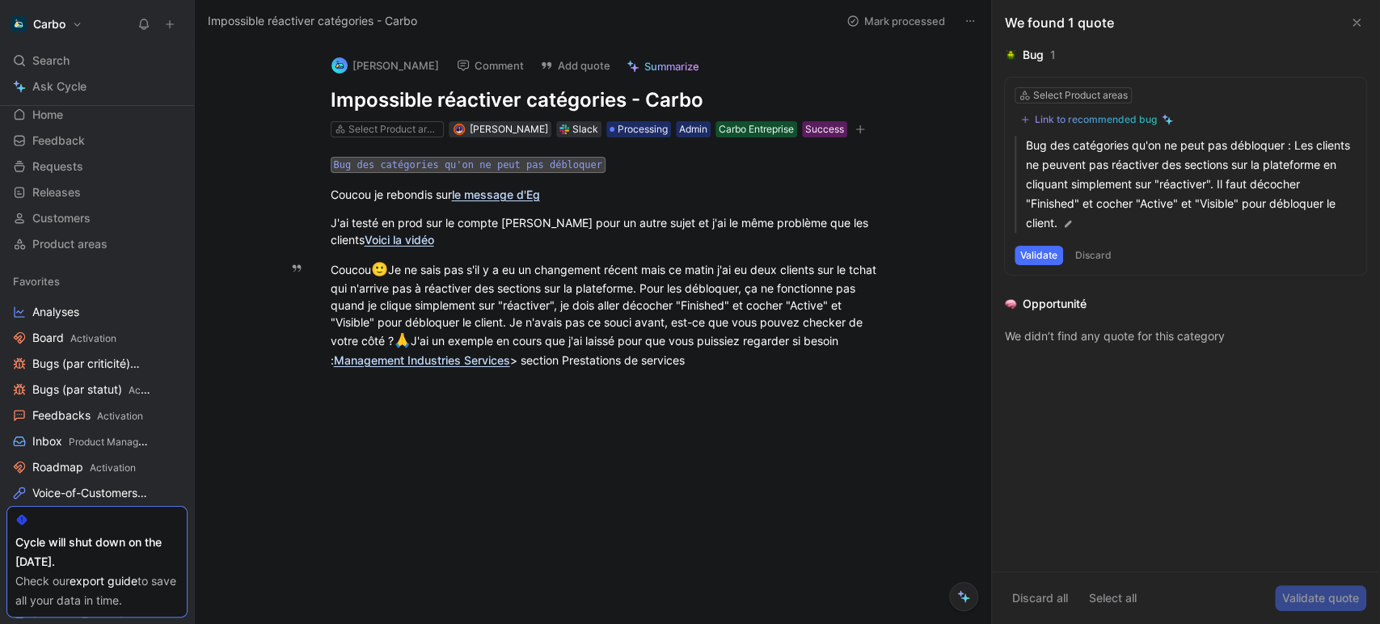 The height and width of the screenshot is (624, 1380). I want to click on span: Ask Cycle, so click(59, 87).